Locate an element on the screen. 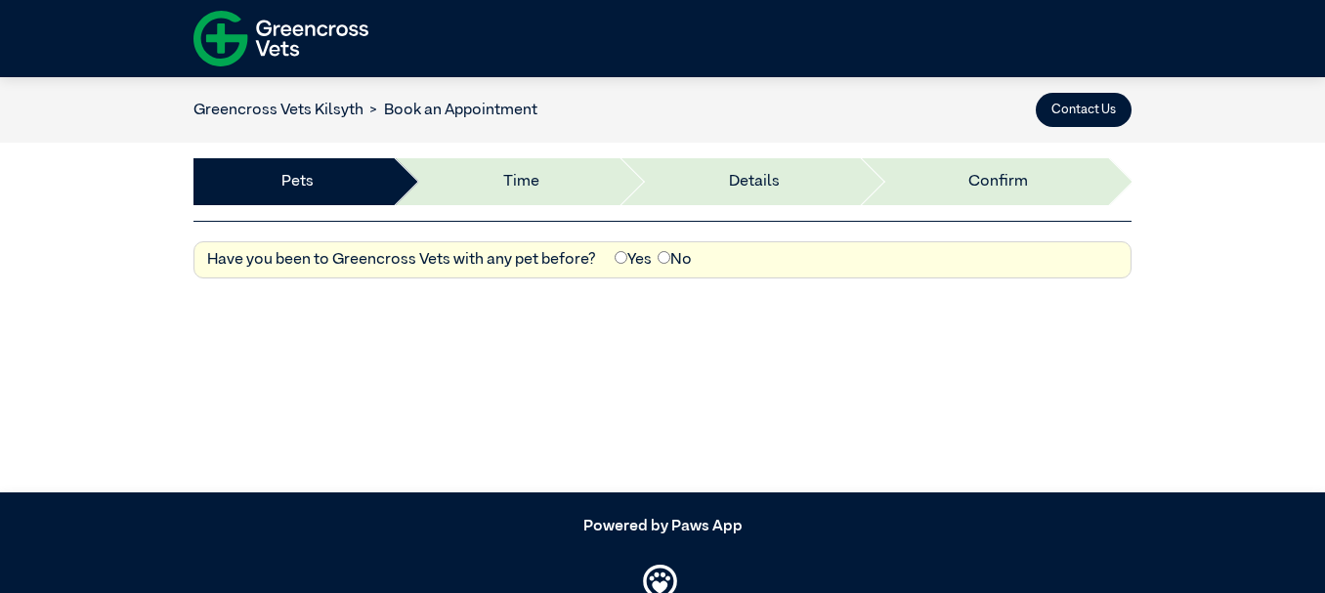  a: Pets is located at coordinates (297, 182).